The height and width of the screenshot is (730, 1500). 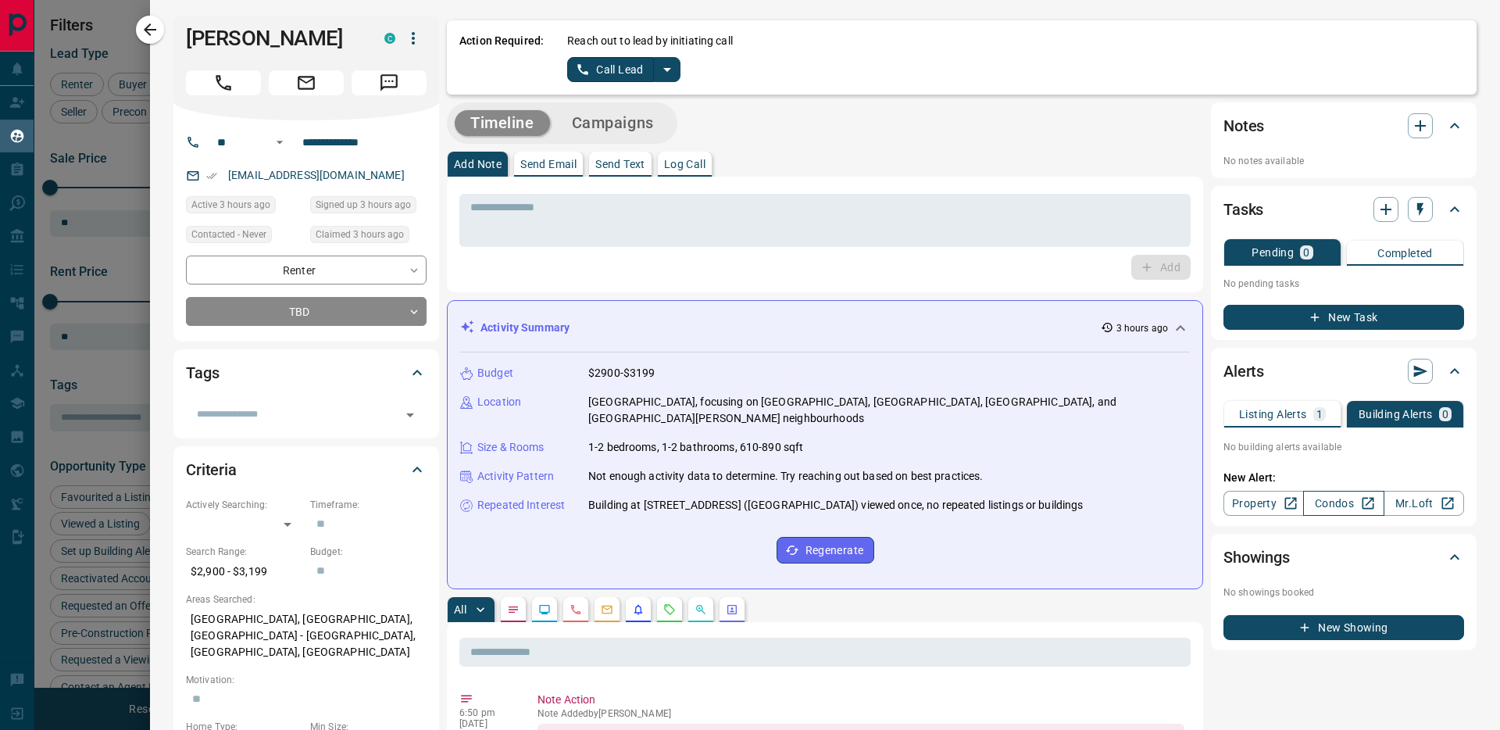 I want to click on div: condos.ca, so click(x=390, y=38).